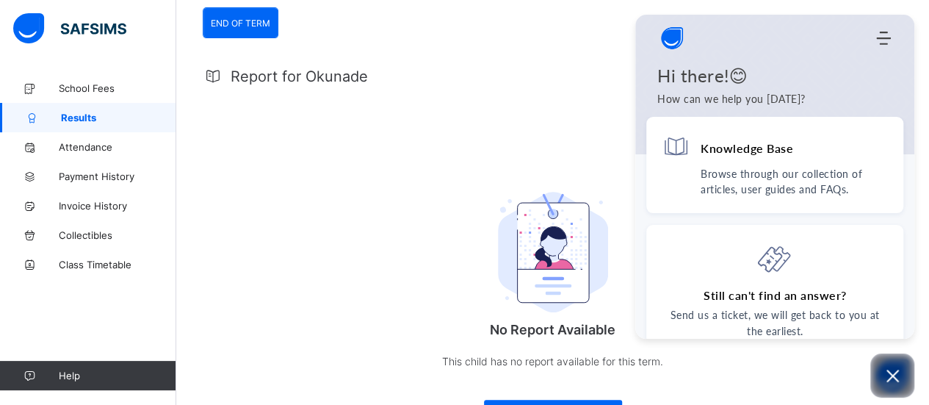  Describe the element at coordinates (240, 23) in the screenshot. I see `span: END OF TERM` at that location.